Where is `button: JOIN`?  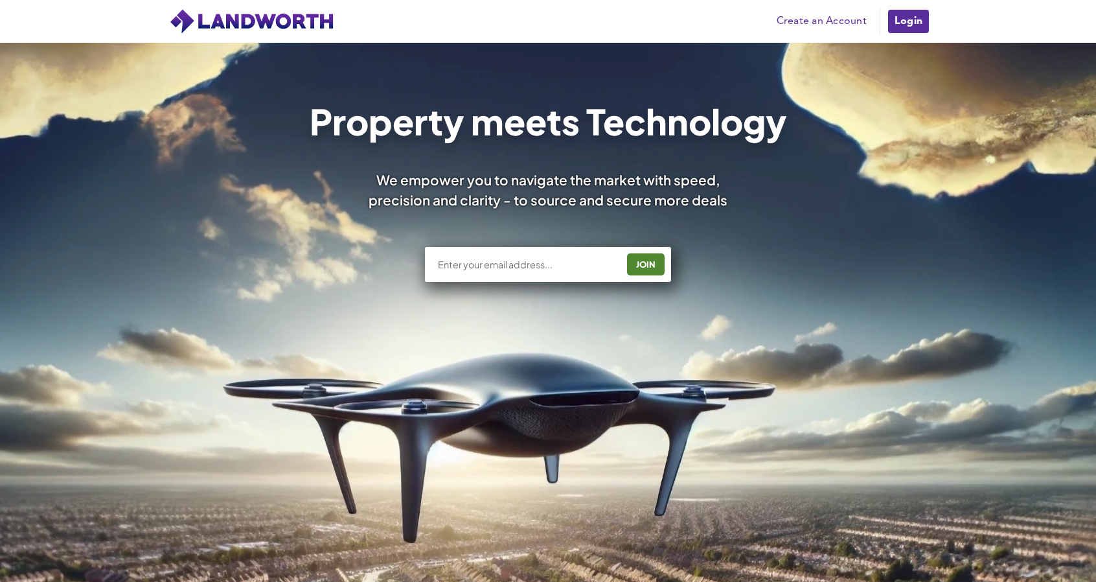
button: JOIN is located at coordinates (646, 264).